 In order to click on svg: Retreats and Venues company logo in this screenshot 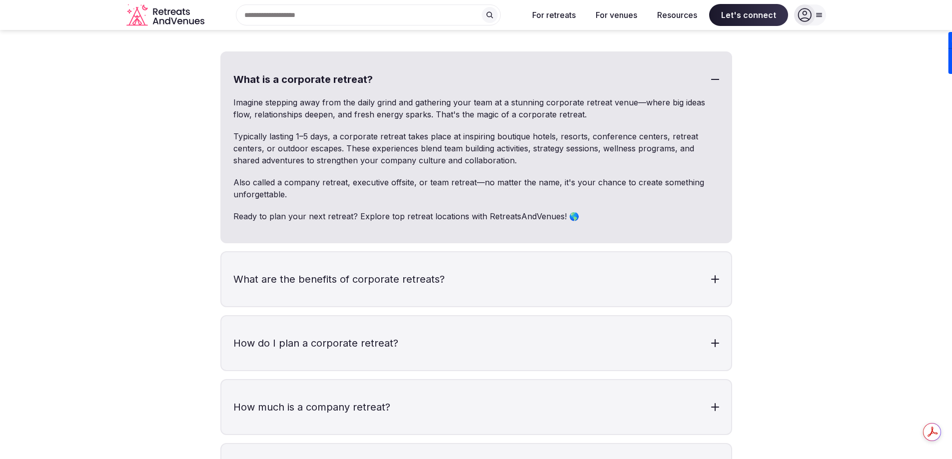, I will do `click(166, 15)`.